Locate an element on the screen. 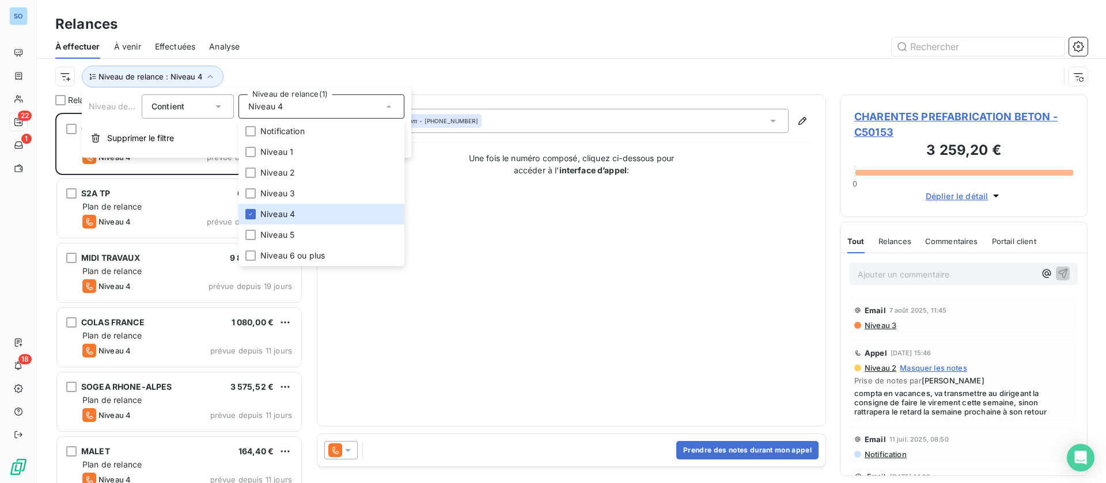 This screenshot has width=1106, height=483. span: 1 is located at coordinates (27, 139).